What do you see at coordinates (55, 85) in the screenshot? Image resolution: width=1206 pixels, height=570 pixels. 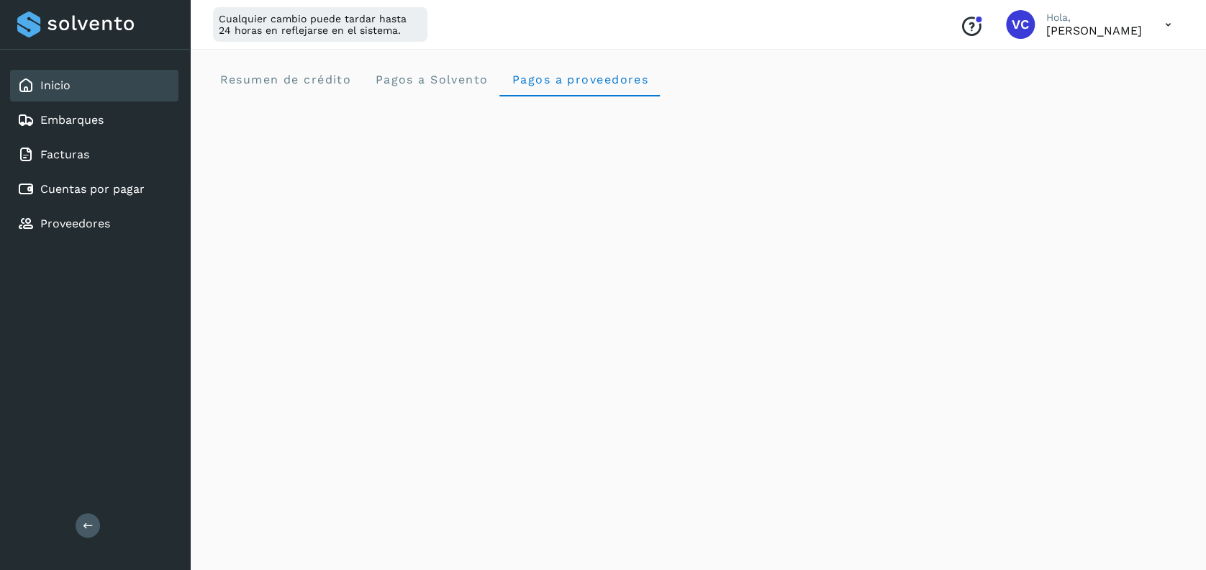 I see `a: Inicio` at bounding box center [55, 85].